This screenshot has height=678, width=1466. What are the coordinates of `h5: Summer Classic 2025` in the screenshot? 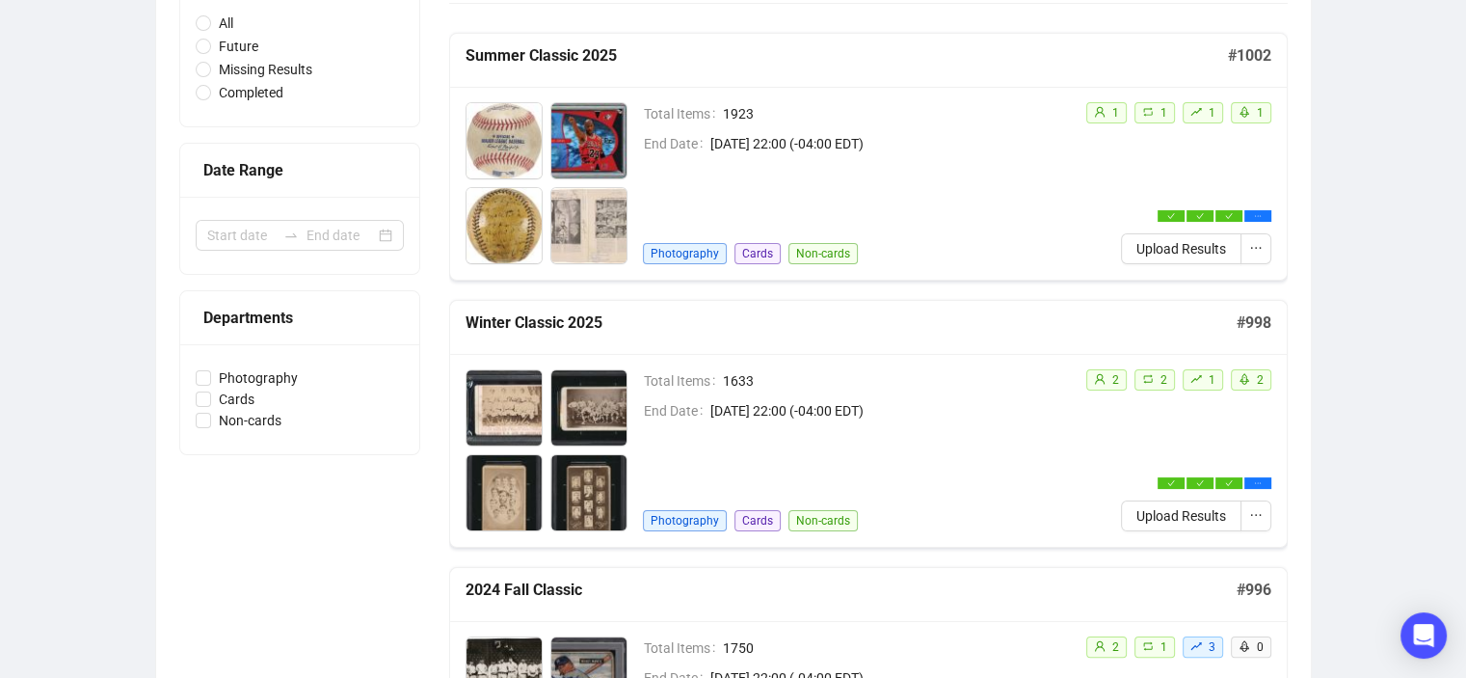 It's located at (847, 56).